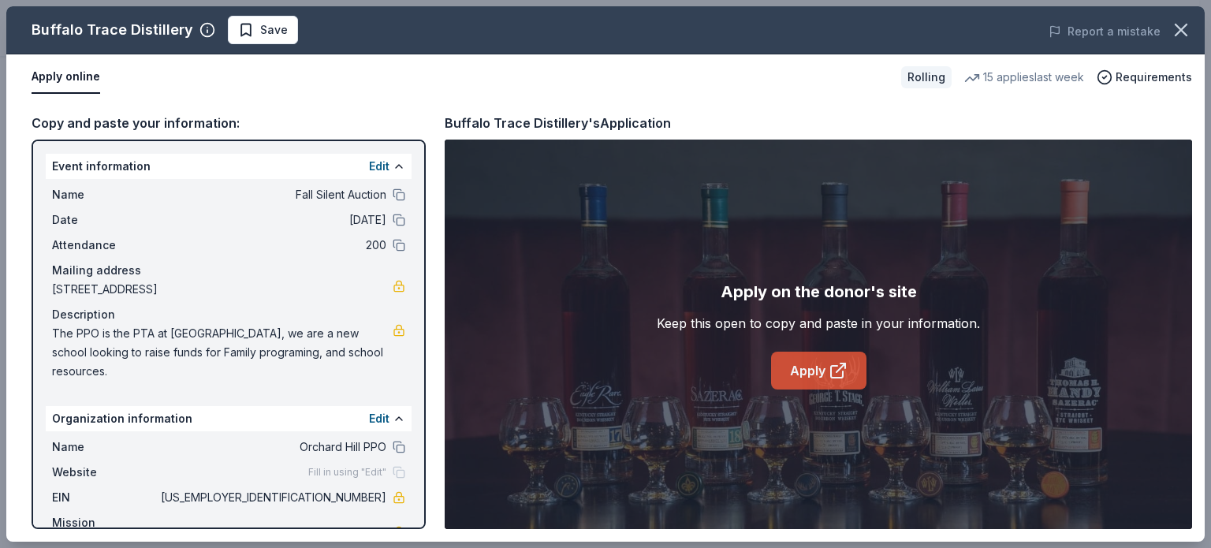  I want to click on div: Rolling, so click(926, 77).